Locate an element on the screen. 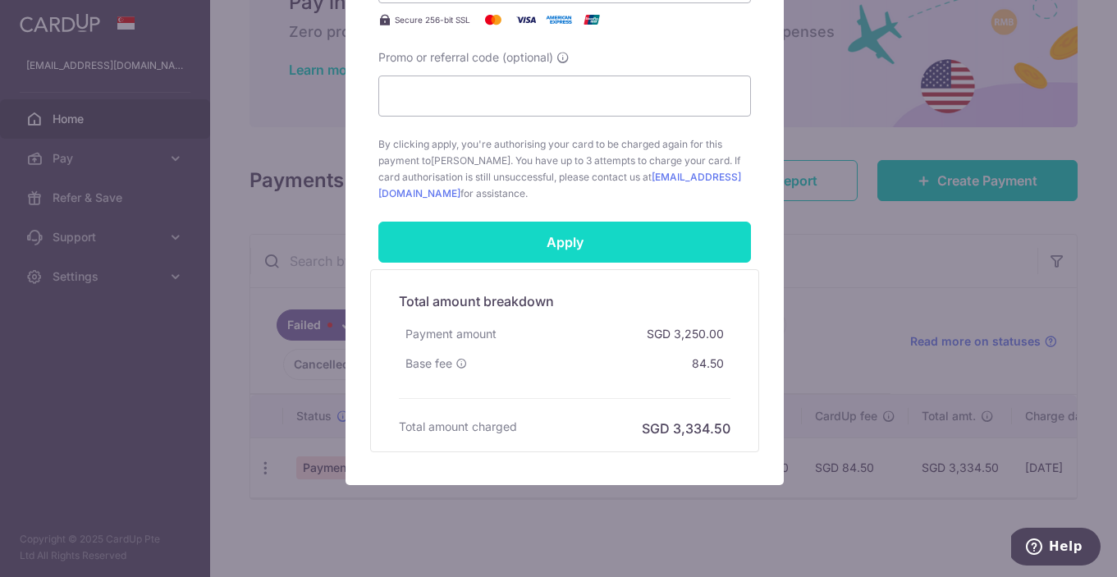 The image size is (1117, 577). div: SGD 3,250.00 is located at coordinates (686, 334).